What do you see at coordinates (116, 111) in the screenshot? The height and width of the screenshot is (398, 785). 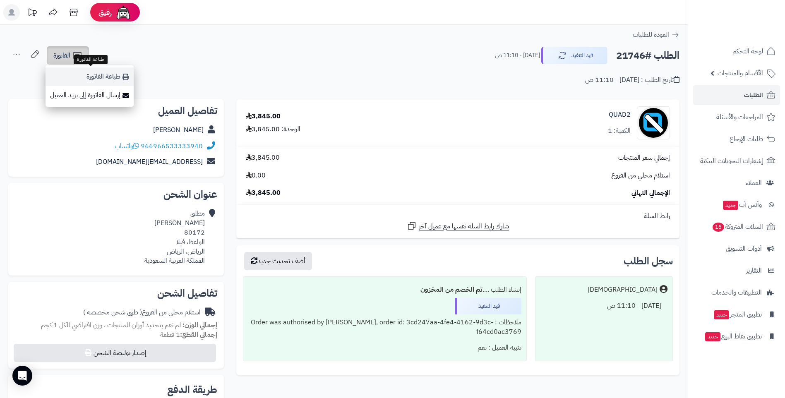 I see `h2: تفاصيل العميل` at bounding box center [116, 111].